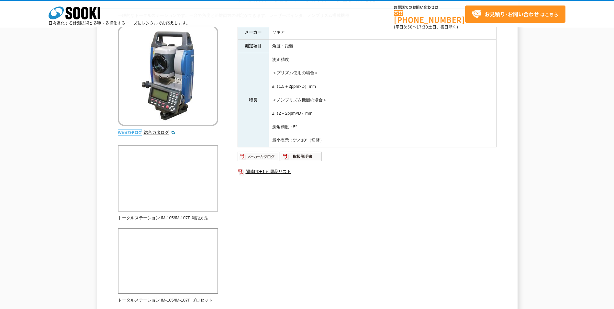  What do you see at coordinates (259, 158) in the screenshot?
I see `a: メーカーカタログ` at bounding box center [259, 158].